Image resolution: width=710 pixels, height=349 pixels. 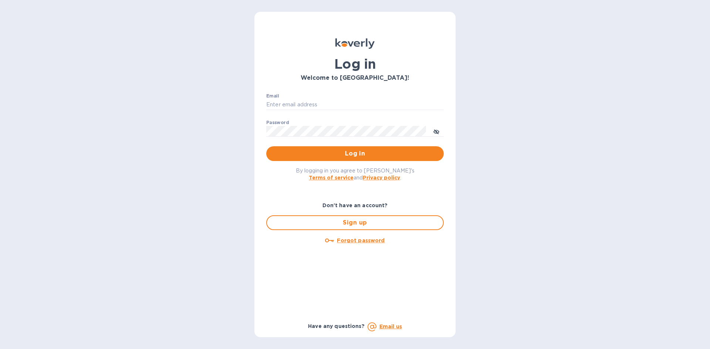 I want to click on u: Forgot password, so click(x=361, y=241).